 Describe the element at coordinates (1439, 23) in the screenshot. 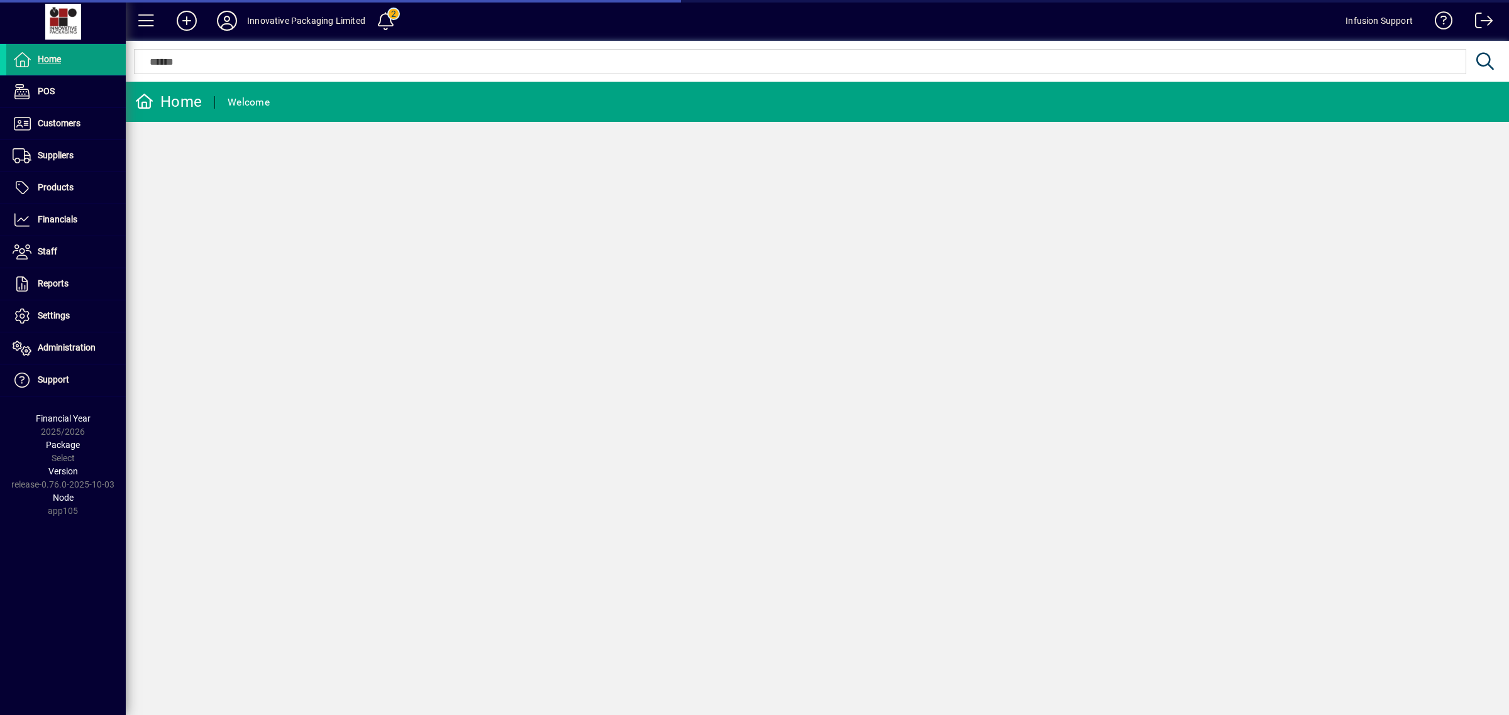

I see `a: Knowledge Base` at that location.